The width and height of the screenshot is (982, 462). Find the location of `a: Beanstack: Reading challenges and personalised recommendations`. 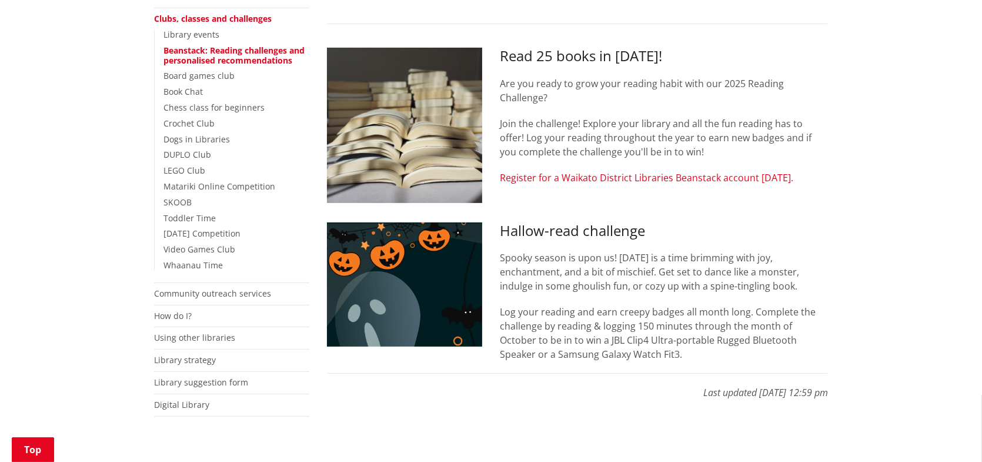

a: Beanstack: Reading challenges and personalised recommendations is located at coordinates (234, 55).